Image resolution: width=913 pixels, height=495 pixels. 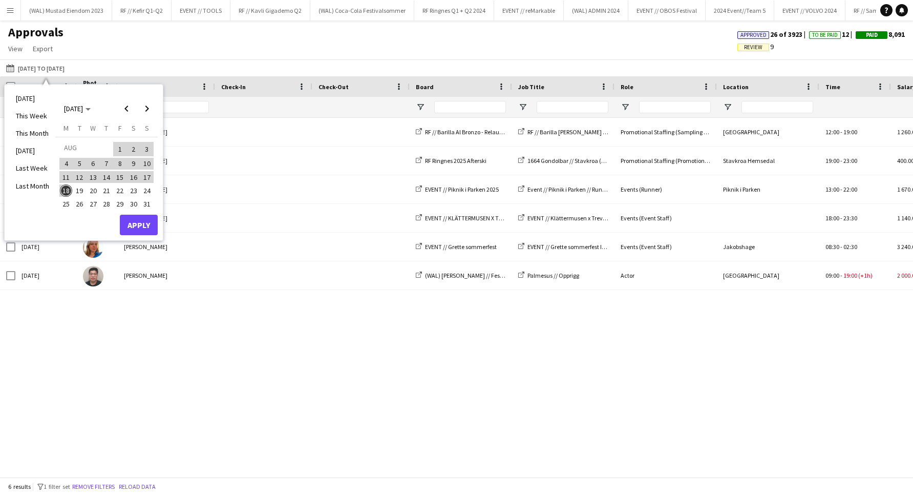 I want to click on button: EVENT // VOLVO 2024, so click(x=810, y=10).